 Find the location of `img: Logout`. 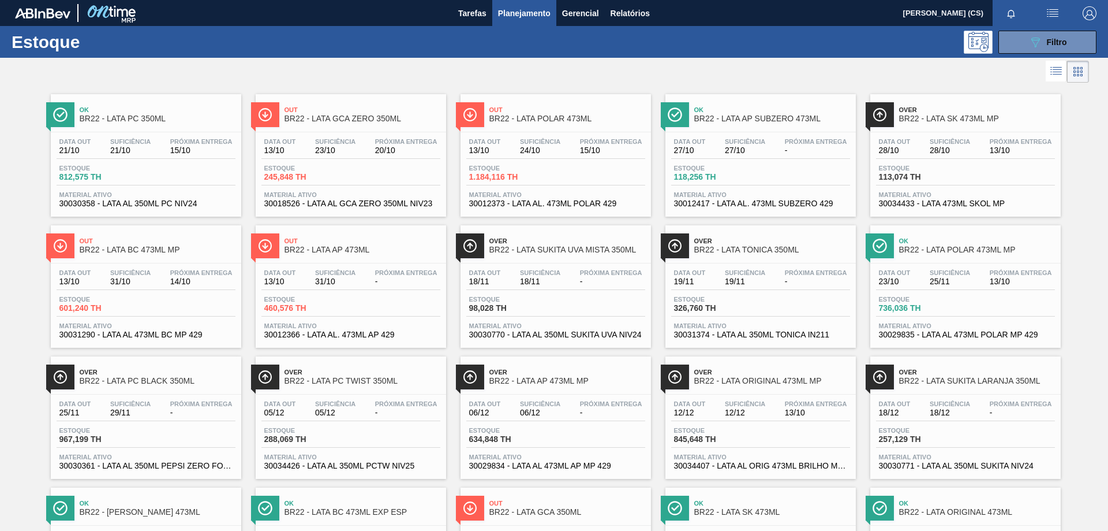

img: Logout is located at coordinates (1090, 13).